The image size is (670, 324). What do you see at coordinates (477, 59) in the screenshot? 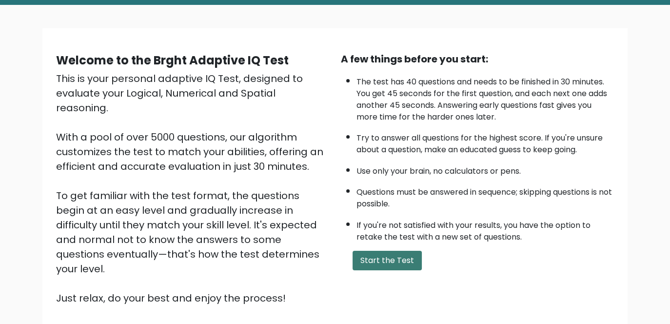
I see `div: A few things before you start:` at bounding box center [477, 59].